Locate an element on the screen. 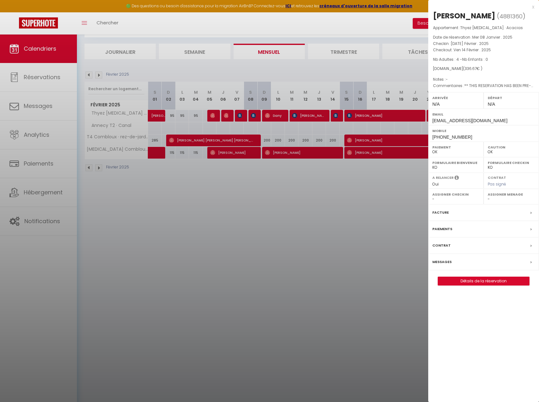 This screenshot has height=402, width=539. p: Appartement : is located at coordinates (483, 28).